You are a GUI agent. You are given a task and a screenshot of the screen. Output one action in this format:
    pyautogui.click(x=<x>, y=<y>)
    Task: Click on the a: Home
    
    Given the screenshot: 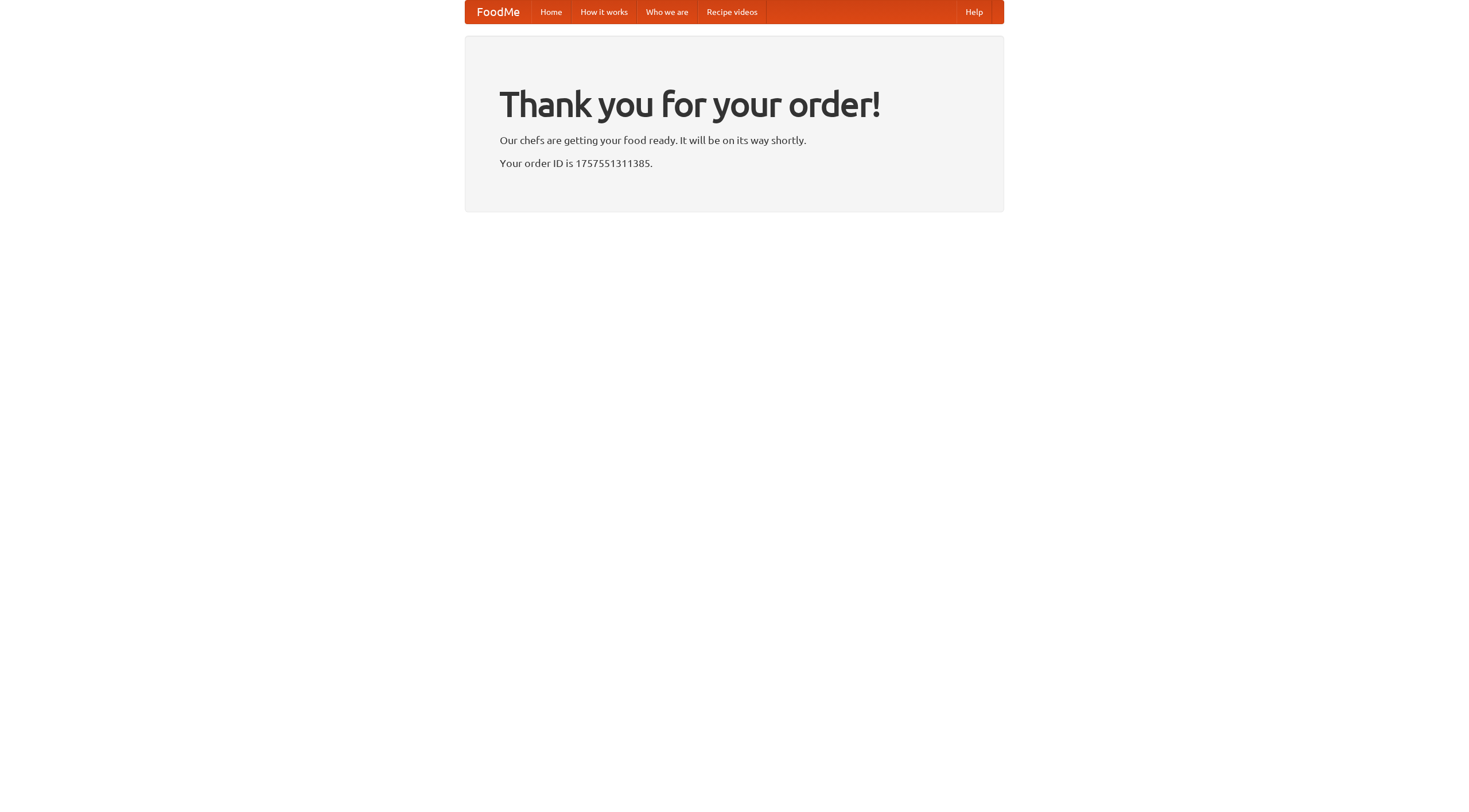 What is the action you would take?
    pyautogui.click(x=552, y=12)
    